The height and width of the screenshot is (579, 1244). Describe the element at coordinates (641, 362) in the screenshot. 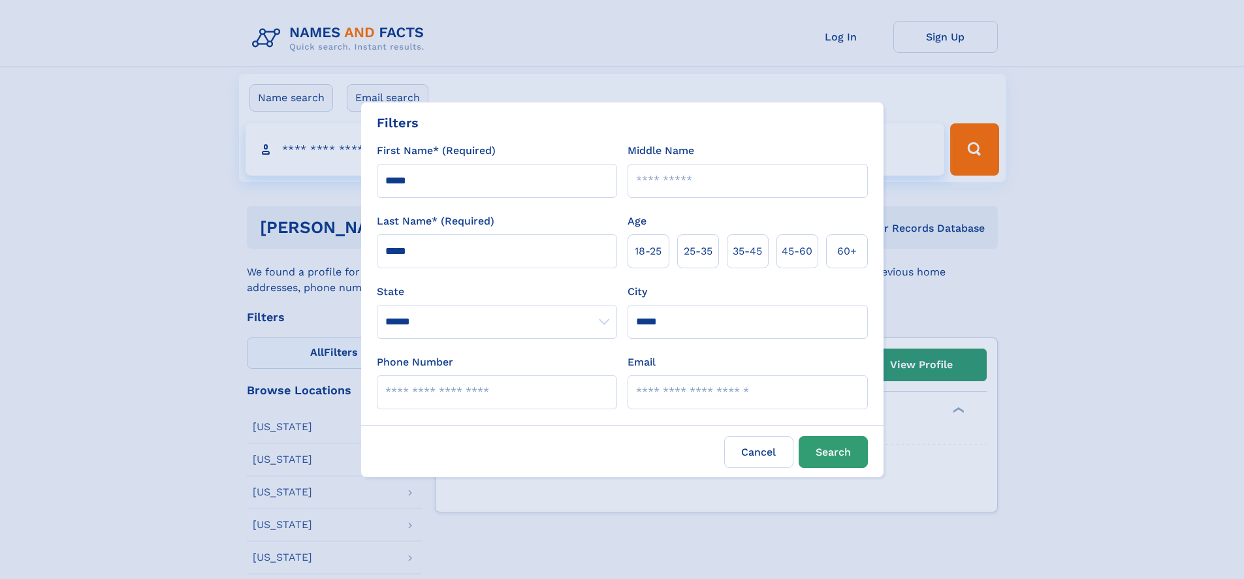

I see `label: Email` at that location.